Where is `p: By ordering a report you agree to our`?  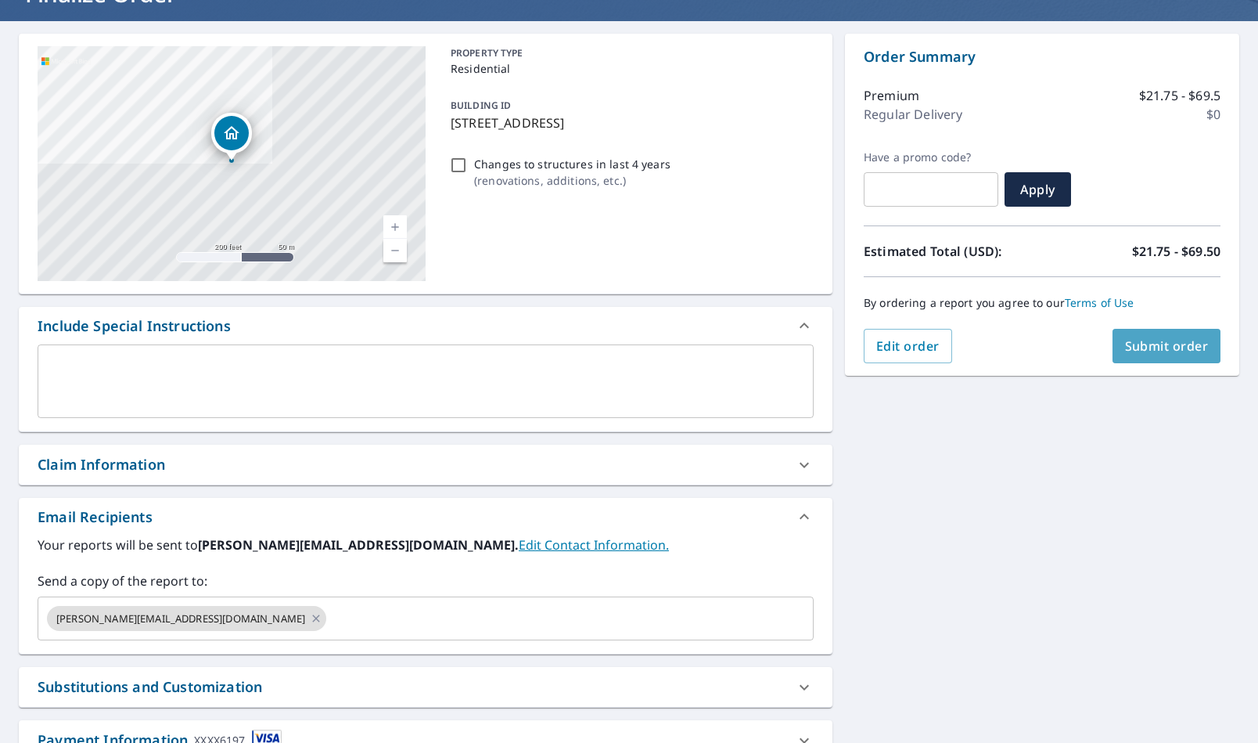
p: By ordering a report you agree to our is located at coordinates (1042, 303).